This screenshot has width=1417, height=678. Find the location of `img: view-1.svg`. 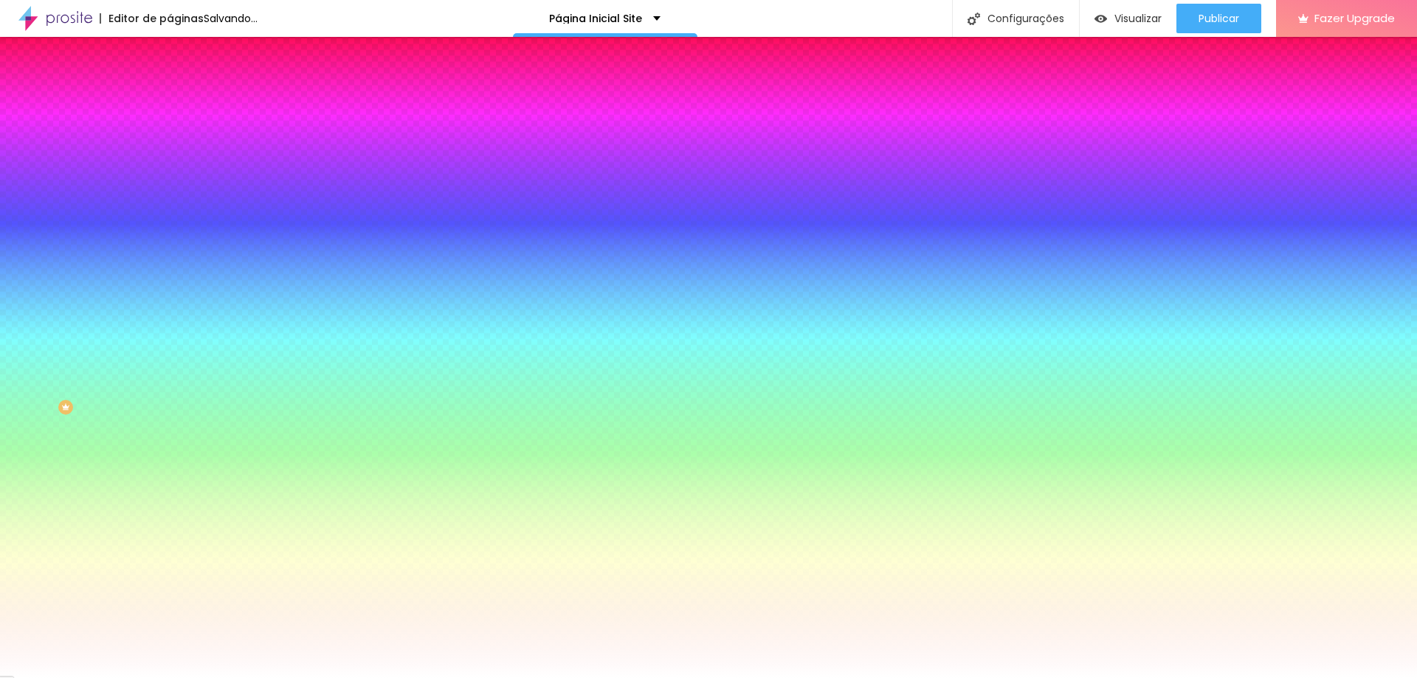

img: view-1.svg is located at coordinates (1100, 18).